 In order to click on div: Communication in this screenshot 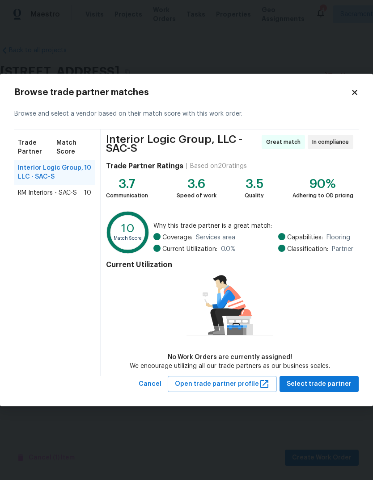, I will do `click(127, 196)`.